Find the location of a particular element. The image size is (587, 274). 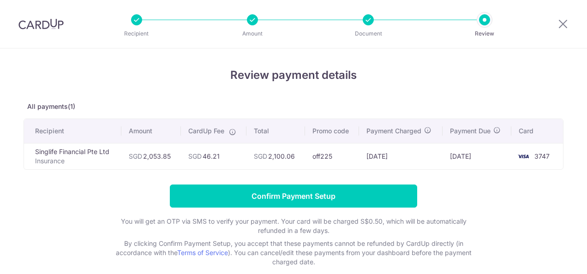

td: Singlife Financial Pte Ltd is located at coordinates (72, 156).